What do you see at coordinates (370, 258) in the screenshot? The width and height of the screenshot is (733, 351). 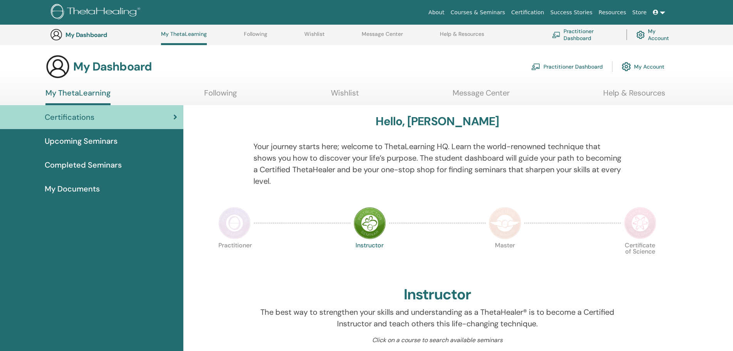 I see `p: Instructor` at bounding box center [370, 258].